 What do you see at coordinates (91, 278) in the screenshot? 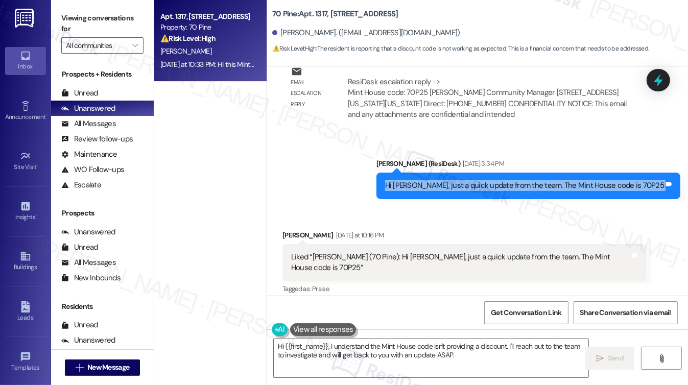
I see `div: New Inbounds` at bounding box center [91, 278].